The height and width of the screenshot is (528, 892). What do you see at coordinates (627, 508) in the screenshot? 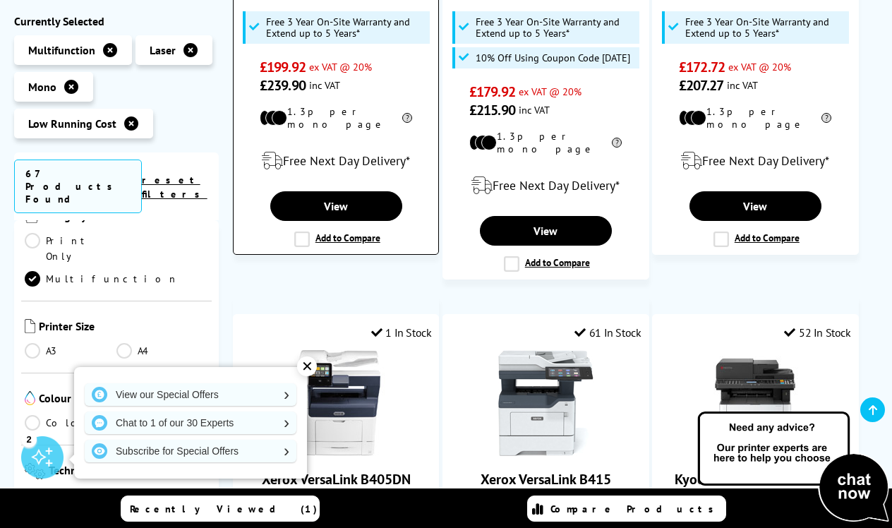
I see `a: Compare Products` at bounding box center [627, 508].